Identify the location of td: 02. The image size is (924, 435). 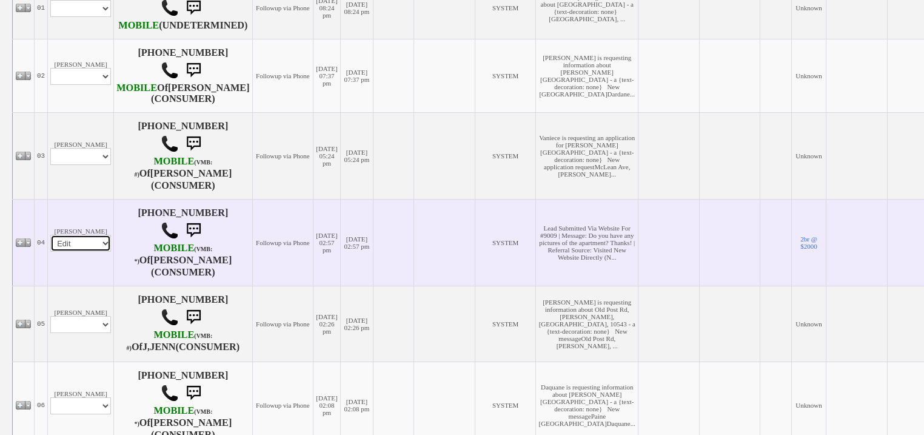
(41, 75).